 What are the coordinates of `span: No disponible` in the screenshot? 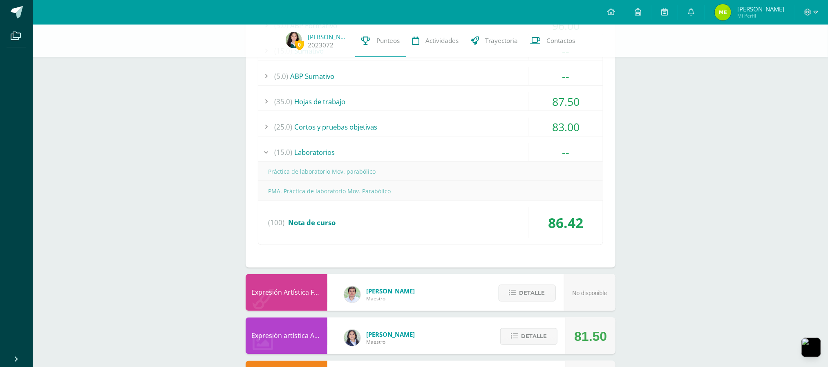 It's located at (590, 293).